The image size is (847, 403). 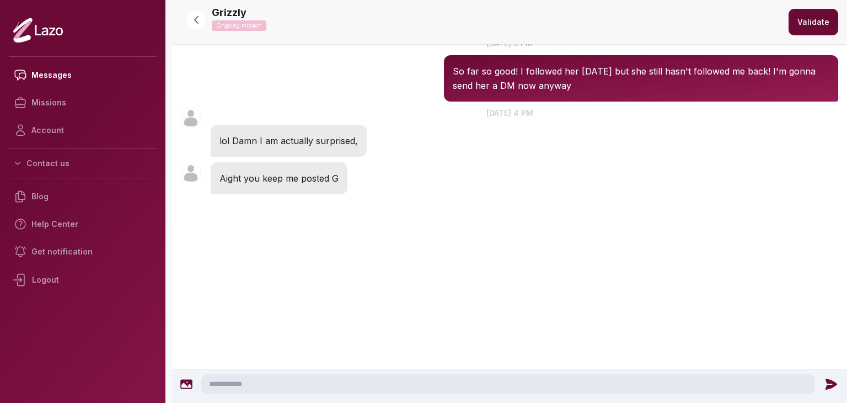 What do you see at coordinates (83, 224) in the screenshot?
I see `a: Help Center` at bounding box center [83, 224].